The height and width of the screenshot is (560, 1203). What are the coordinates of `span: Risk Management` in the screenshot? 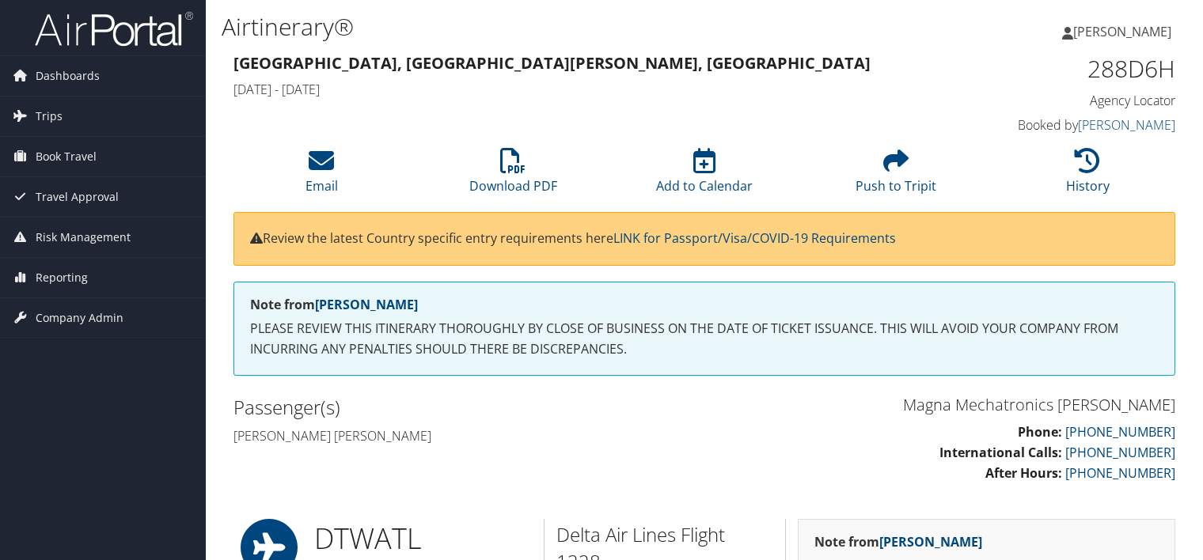 It's located at (83, 237).